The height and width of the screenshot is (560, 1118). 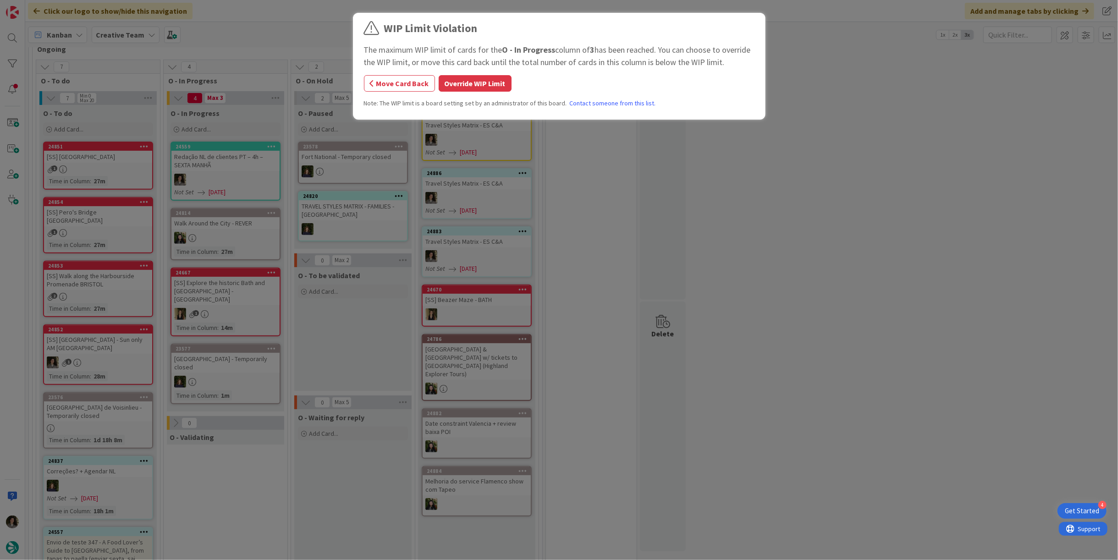 I want to click on div: 4, so click(x=1102, y=505).